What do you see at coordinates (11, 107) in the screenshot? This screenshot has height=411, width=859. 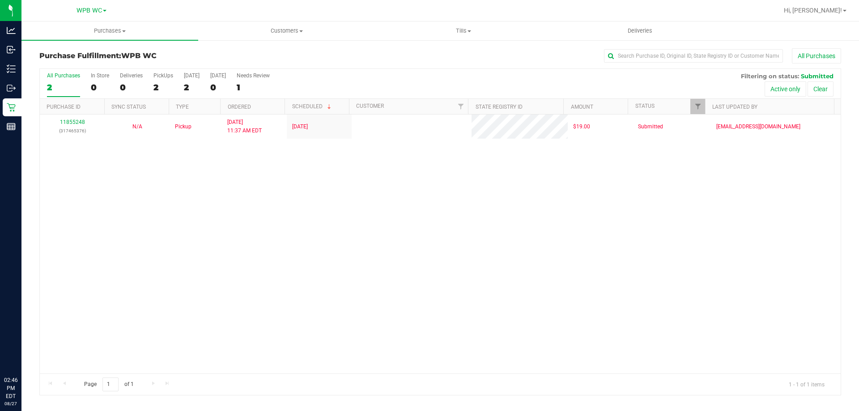 I see `inline-svg: Retail` at bounding box center [11, 107].